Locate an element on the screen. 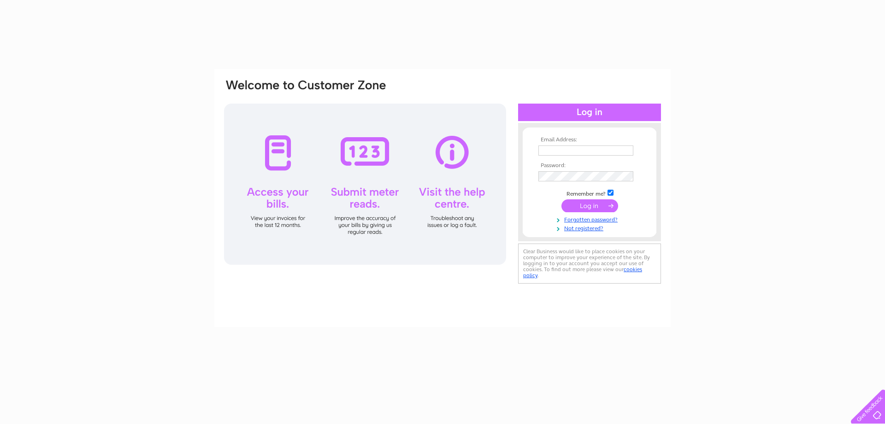 This screenshot has height=424, width=885. a: Forgotten password? is located at coordinates (590, 219).